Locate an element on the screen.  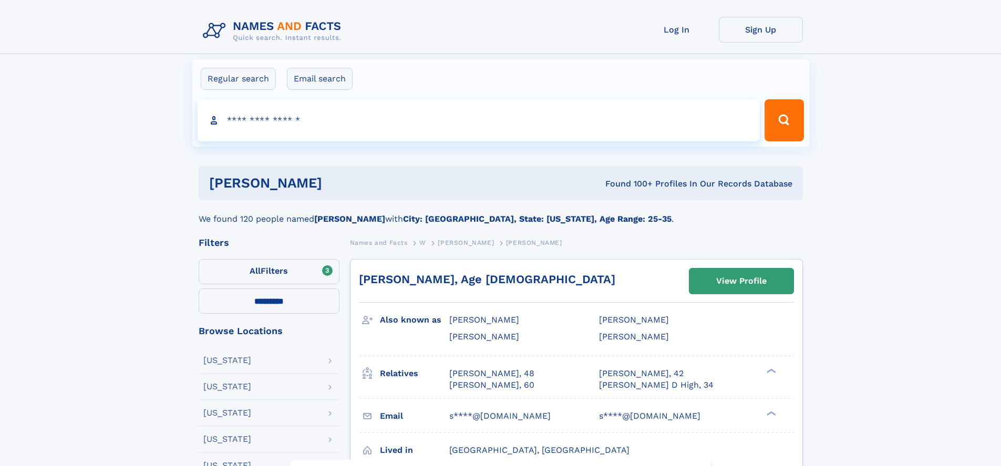
label: Email search is located at coordinates (319, 79).